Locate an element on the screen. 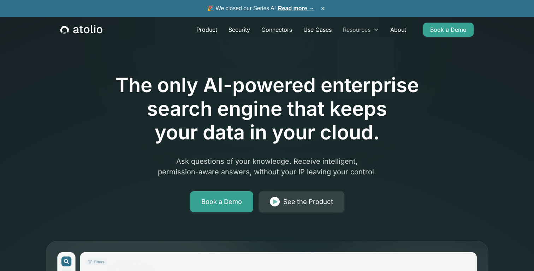 The image size is (534, 271). nav: Resources is located at coordinates (366, 68).